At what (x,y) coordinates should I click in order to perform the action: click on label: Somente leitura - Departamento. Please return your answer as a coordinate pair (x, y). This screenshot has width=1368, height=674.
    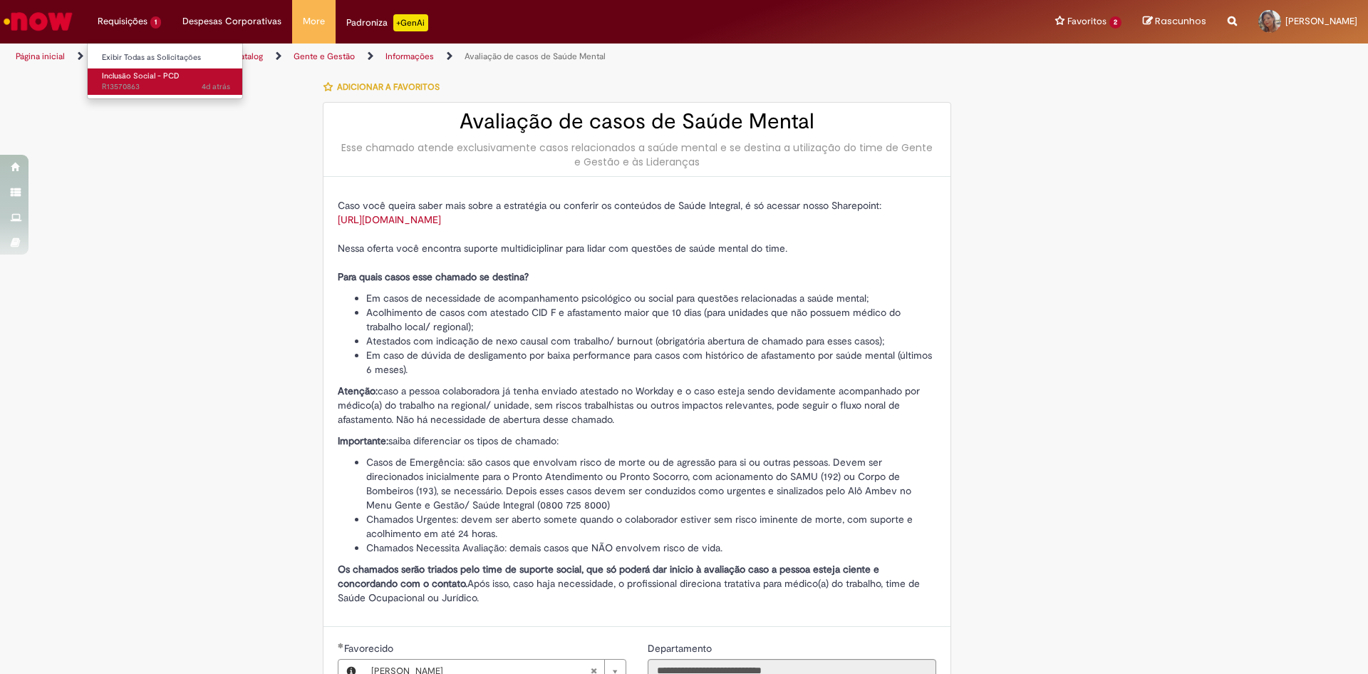
    Looking at the image, I should click on (681, 648).